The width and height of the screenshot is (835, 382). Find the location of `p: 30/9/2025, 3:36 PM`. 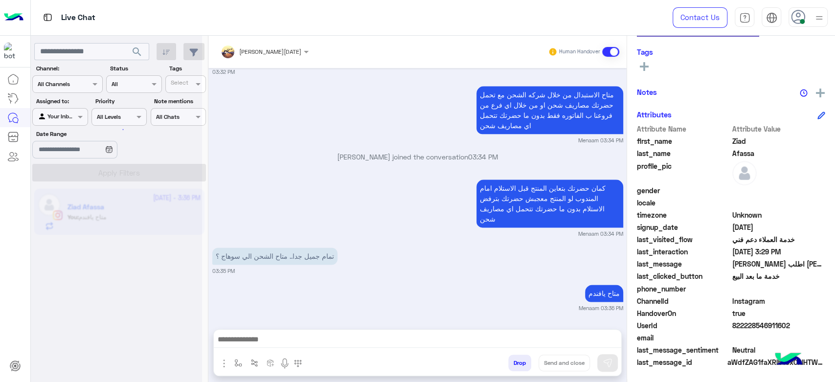

p: 30/9/2025, 3:36 PM is located at coordinates (604, 293).